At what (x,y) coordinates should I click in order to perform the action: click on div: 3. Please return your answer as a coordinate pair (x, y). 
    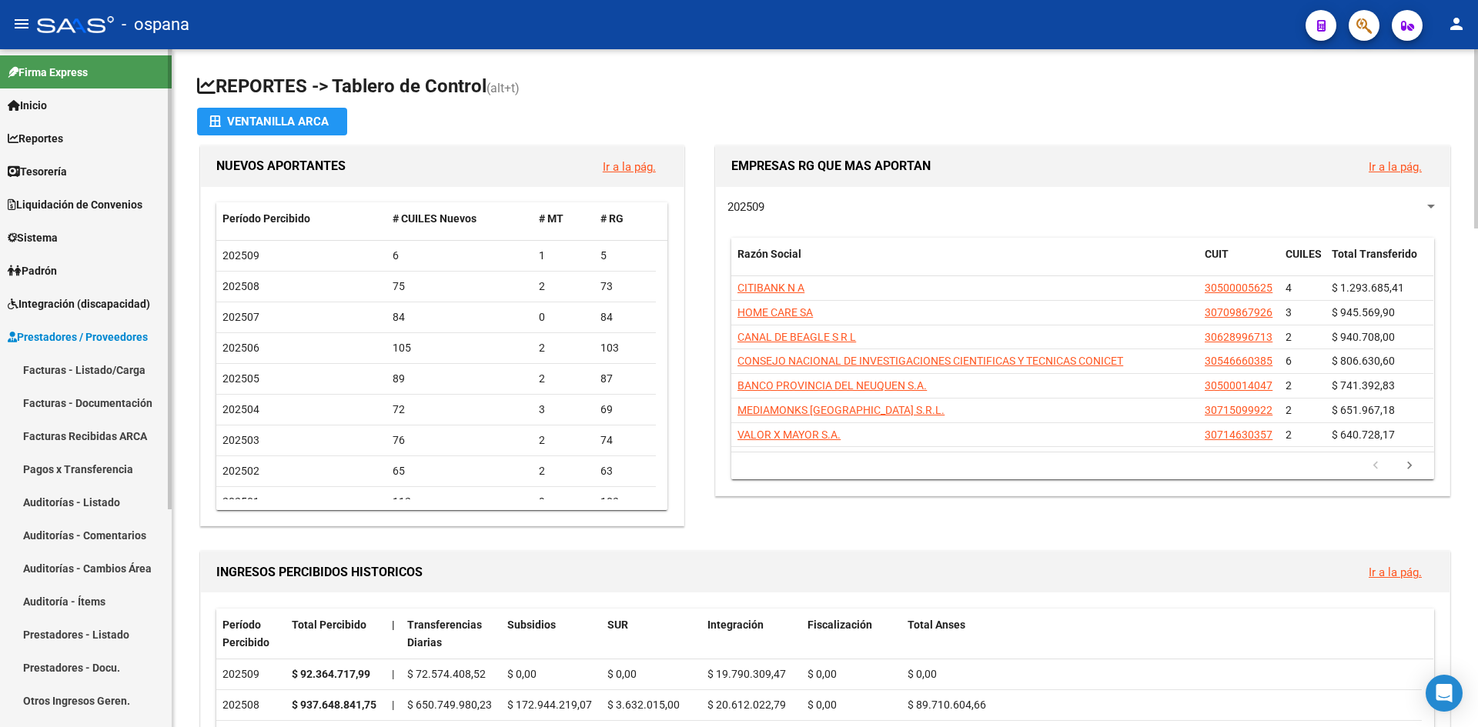
    Looking at the image, I should click on (563, 409).